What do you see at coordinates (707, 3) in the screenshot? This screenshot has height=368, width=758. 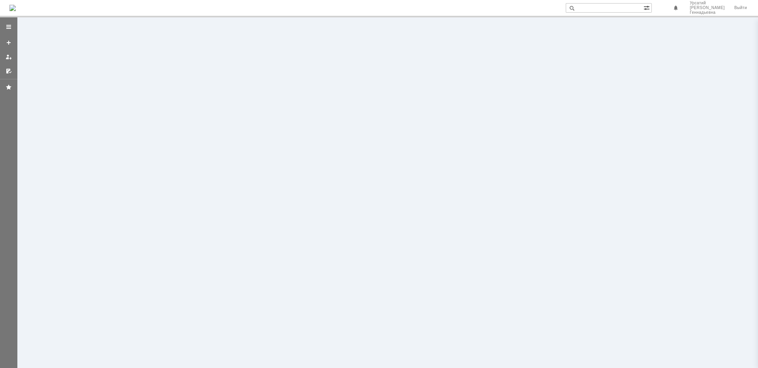 I see `span: Урсатий` at bounding box center [707, 3].